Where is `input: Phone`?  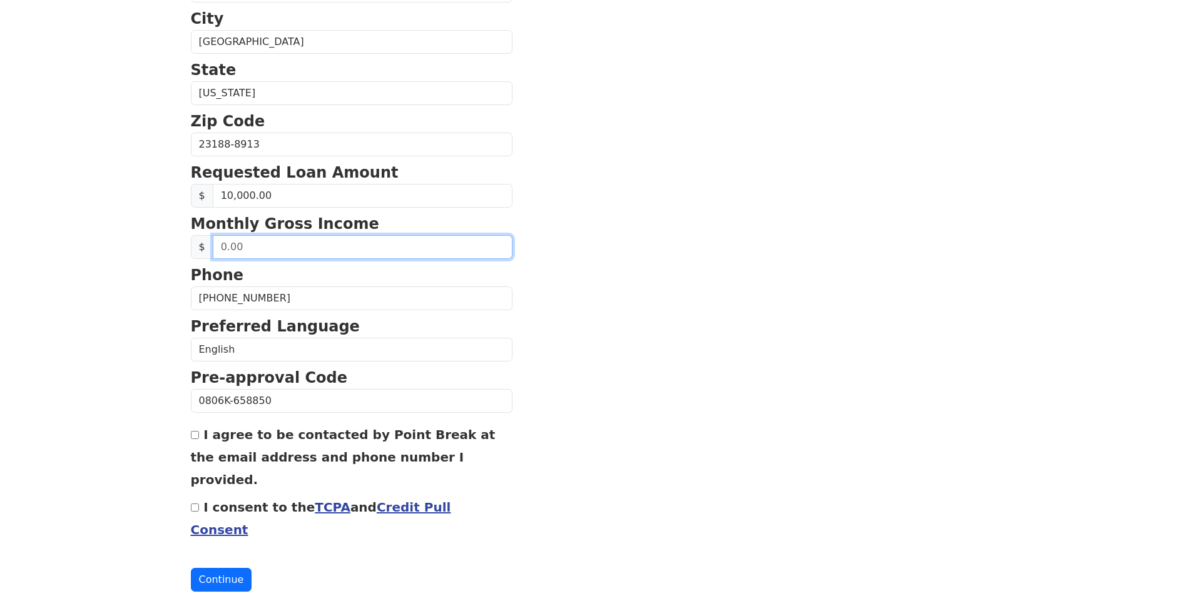 input: Phone is located at coordinates (352, 299).